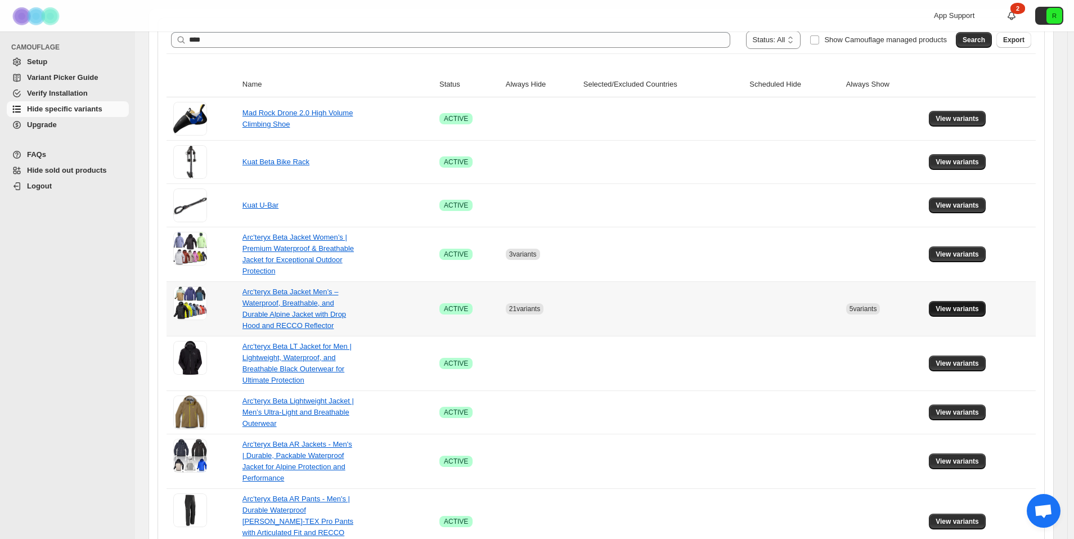 This screenshot has height=539, width=1074. Describe the element at coordinates (298, 254) in the screenshot. I see `a: Arc'teryx Beta Jacket Women’s | Premium Waterproof & Breathable Jacket for Exceptional Outdoor Pr...` at that location.